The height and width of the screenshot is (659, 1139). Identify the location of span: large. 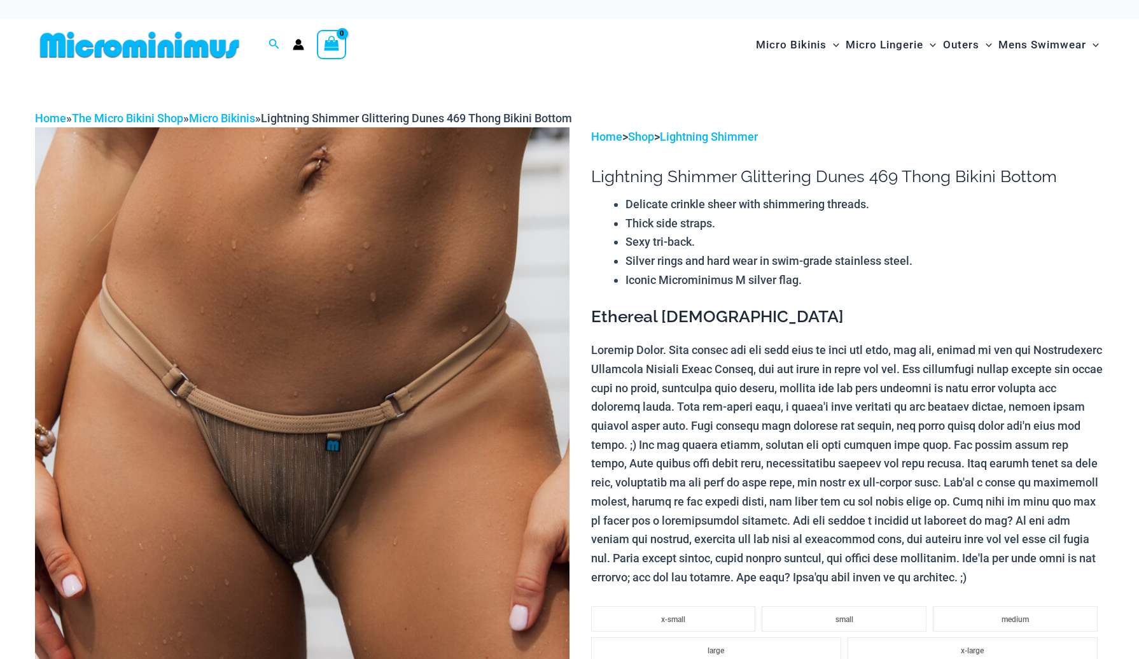
(716, 650).